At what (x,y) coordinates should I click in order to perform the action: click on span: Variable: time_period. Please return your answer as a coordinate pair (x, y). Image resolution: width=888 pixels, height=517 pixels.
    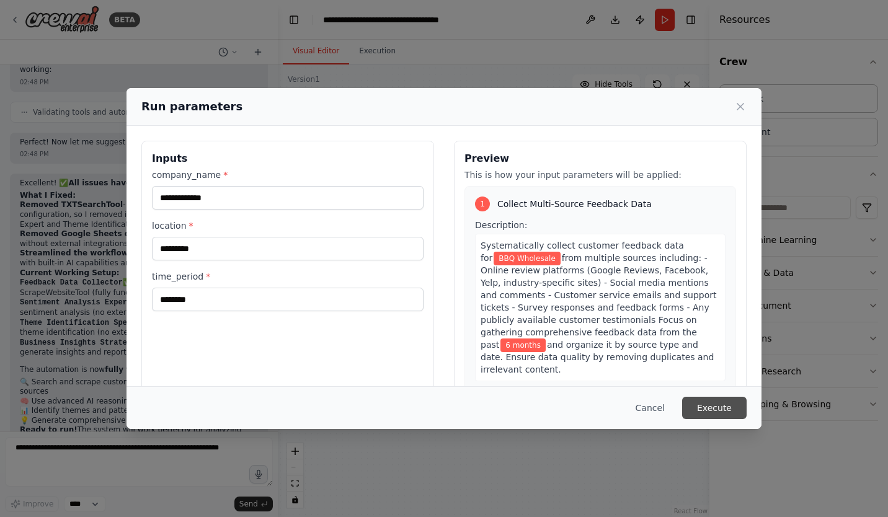
    Looking at the image, I should click on (523, 345).